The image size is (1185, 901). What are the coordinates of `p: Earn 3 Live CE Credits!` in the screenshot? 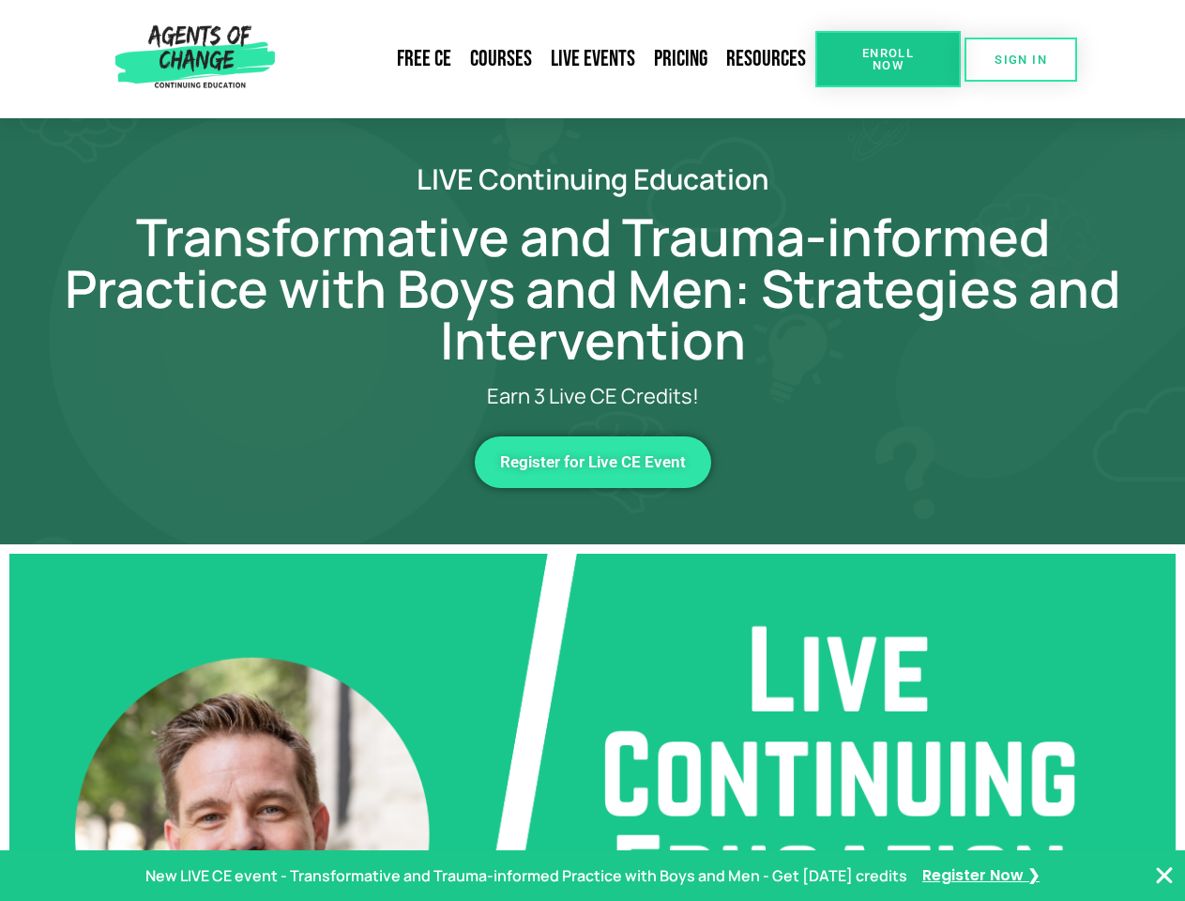 It's located at (593, 396).